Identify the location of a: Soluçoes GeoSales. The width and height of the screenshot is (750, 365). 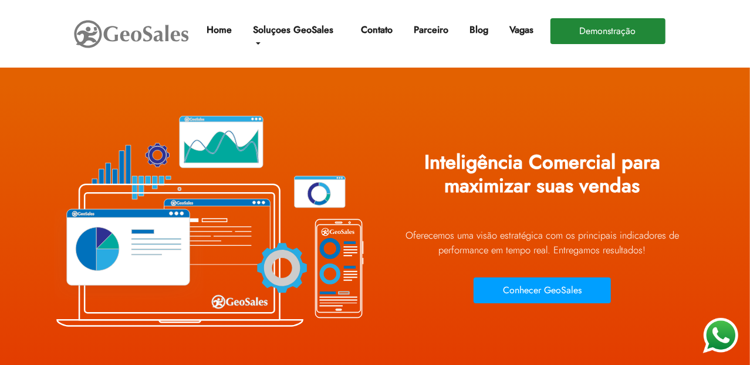
(296, 37).